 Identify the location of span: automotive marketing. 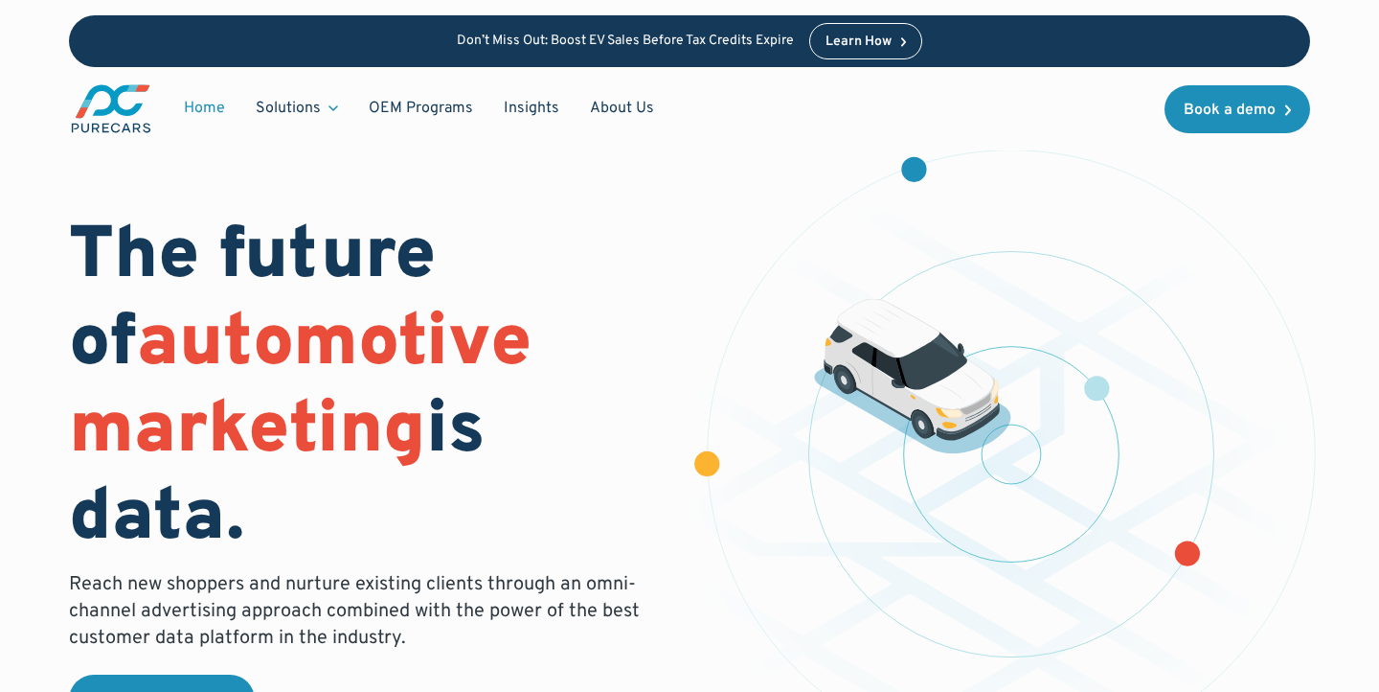
(300, 388).